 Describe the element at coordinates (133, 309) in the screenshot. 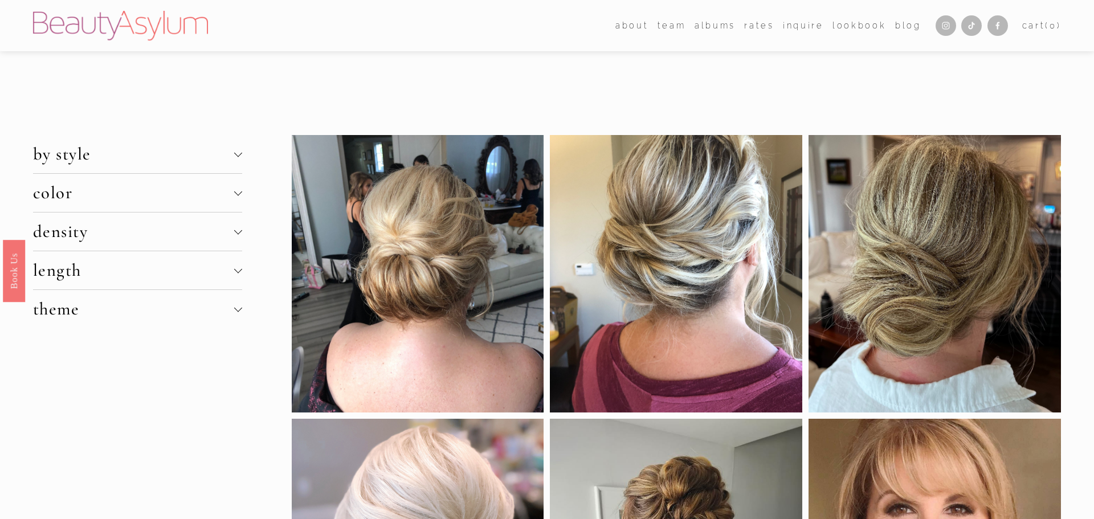

I see `span: theme` at that location.